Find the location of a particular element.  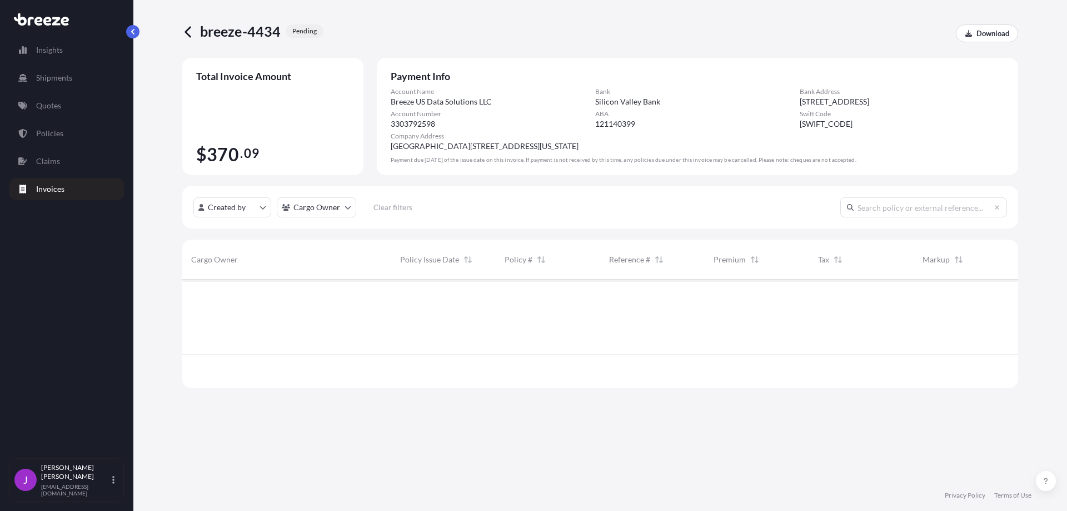

a: Terms of Use is located at coordinates (1013, 495).